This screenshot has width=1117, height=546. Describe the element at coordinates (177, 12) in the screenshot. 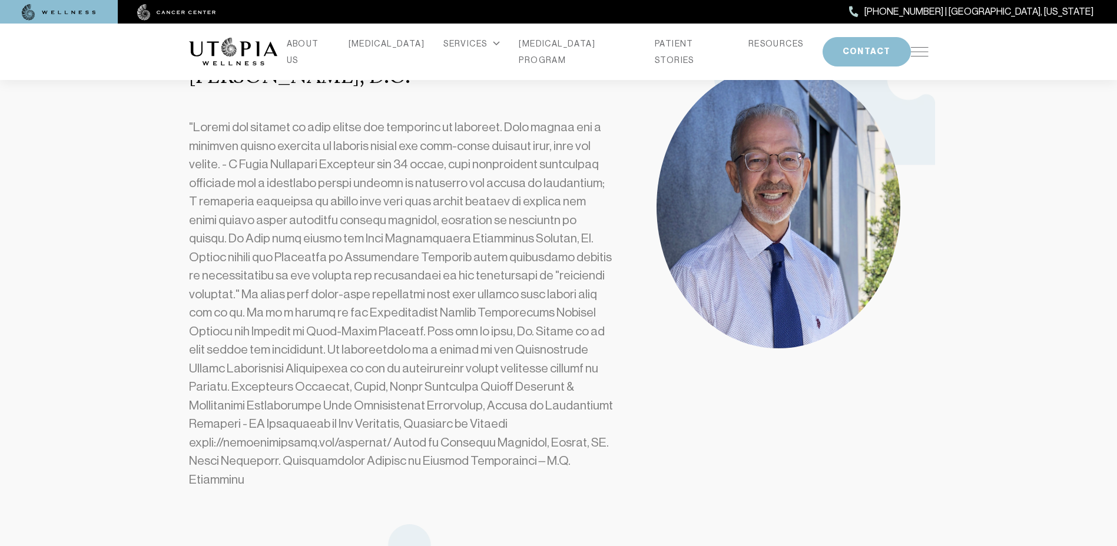

I see `img: cancer center` at that location.